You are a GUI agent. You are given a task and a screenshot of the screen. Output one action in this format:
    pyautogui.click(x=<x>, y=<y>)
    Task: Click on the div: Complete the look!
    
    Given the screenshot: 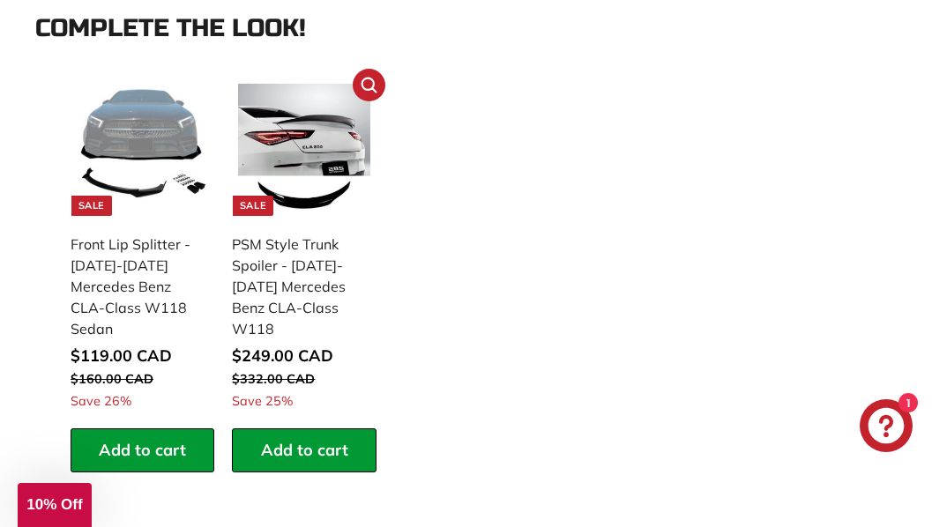 What is the action you would take?
    pyautogui.click(x=465, y=28)
    